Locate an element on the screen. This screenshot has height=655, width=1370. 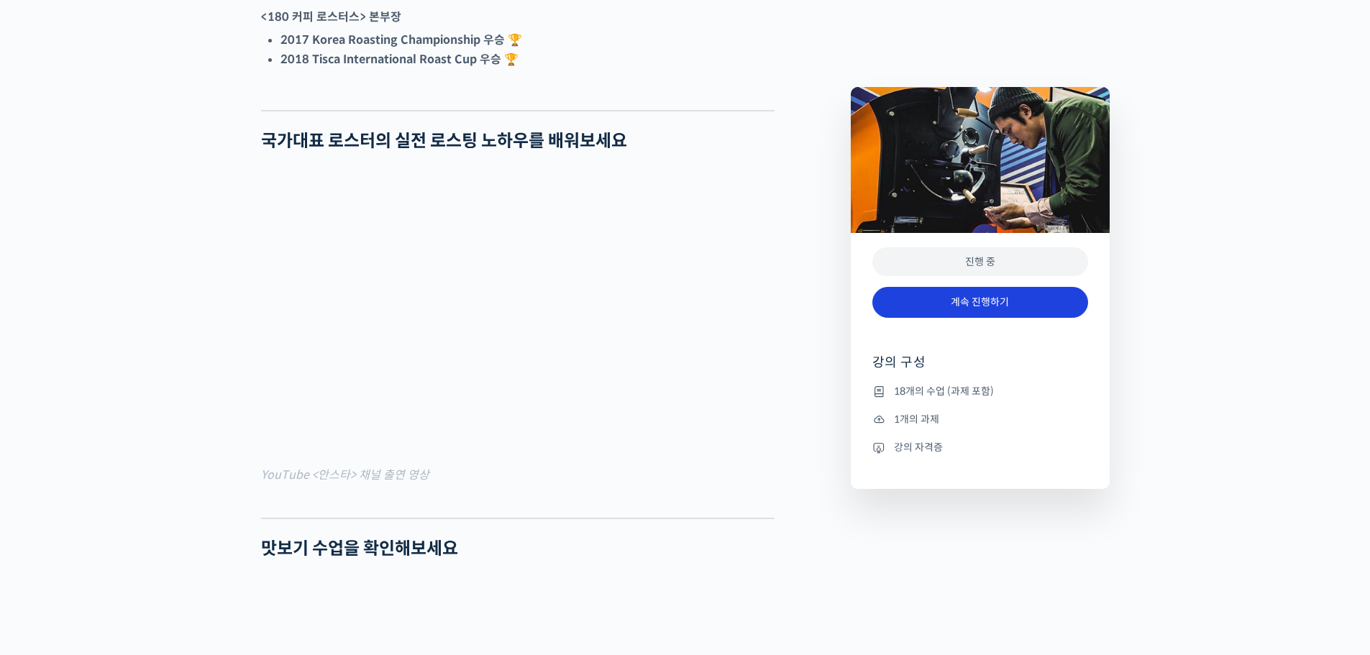
strong: 2017 Korea Roasting Championship 우승 🏆 is located at coordinates (401, 40).